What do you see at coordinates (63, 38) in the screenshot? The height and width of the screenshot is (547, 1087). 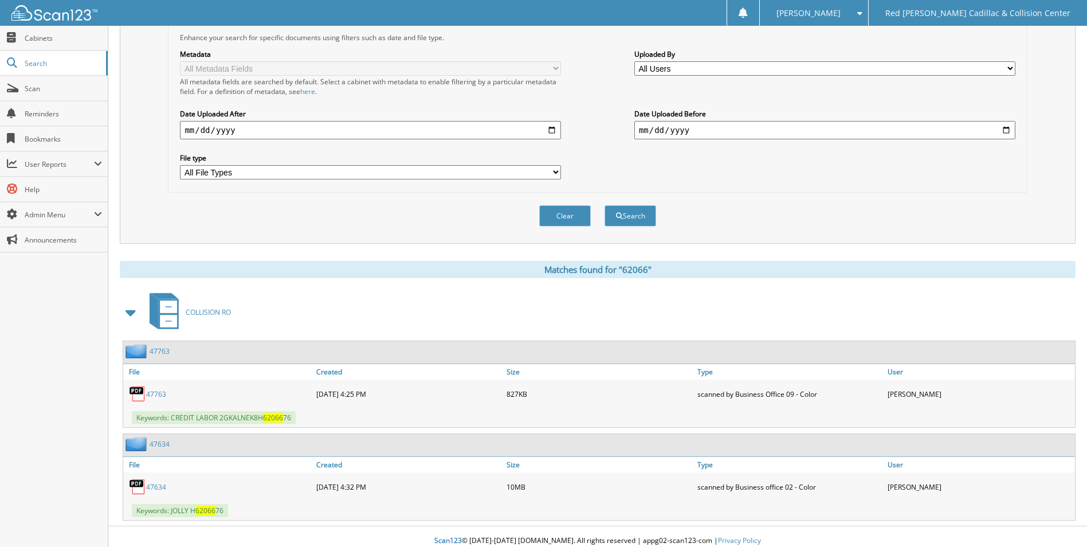 I see `span: Cabinets` at bounding box center [63, 38].